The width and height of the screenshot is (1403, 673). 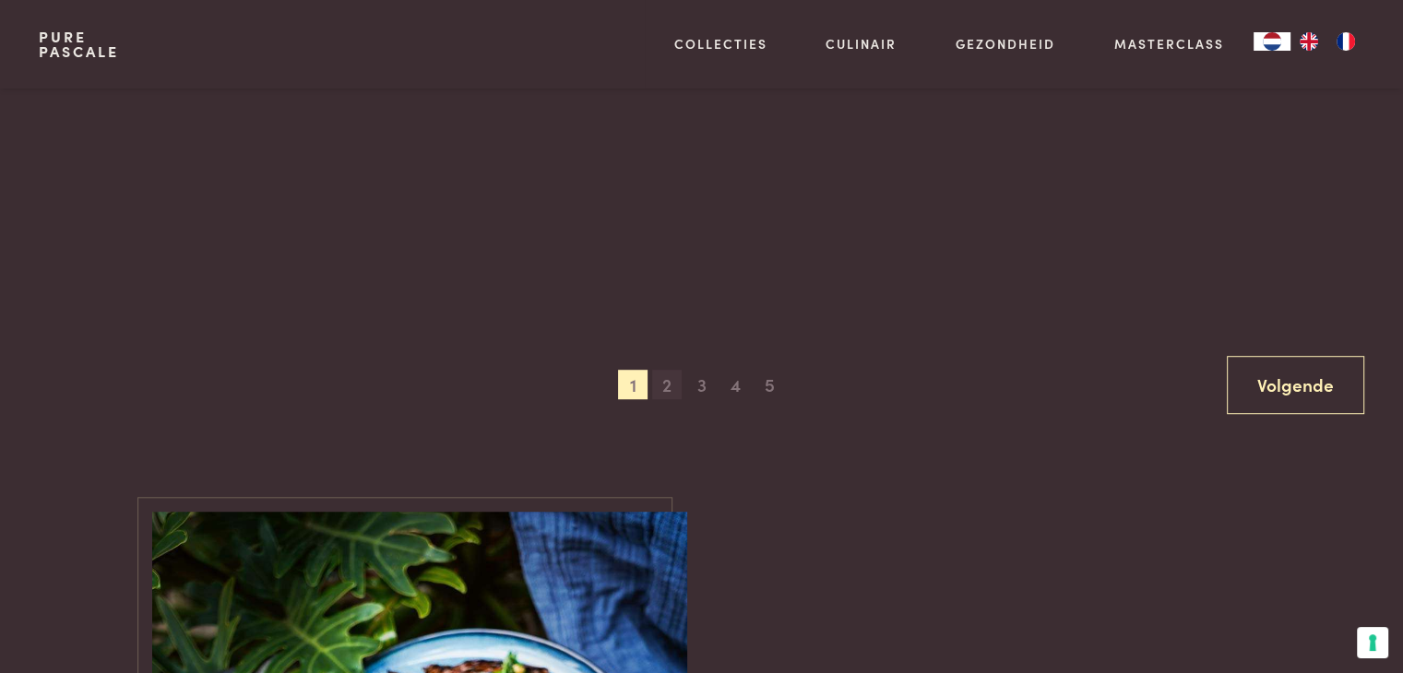 What do you see at coordinates (860, 43) in the screenshot?
I see `a: Culinair` at bounding box center [860, 43].